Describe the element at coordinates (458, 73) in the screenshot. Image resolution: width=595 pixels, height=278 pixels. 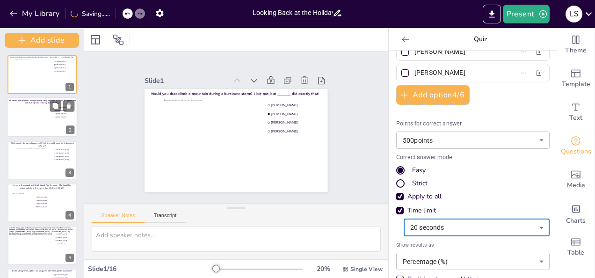
I see `input: Option 4` at that location.